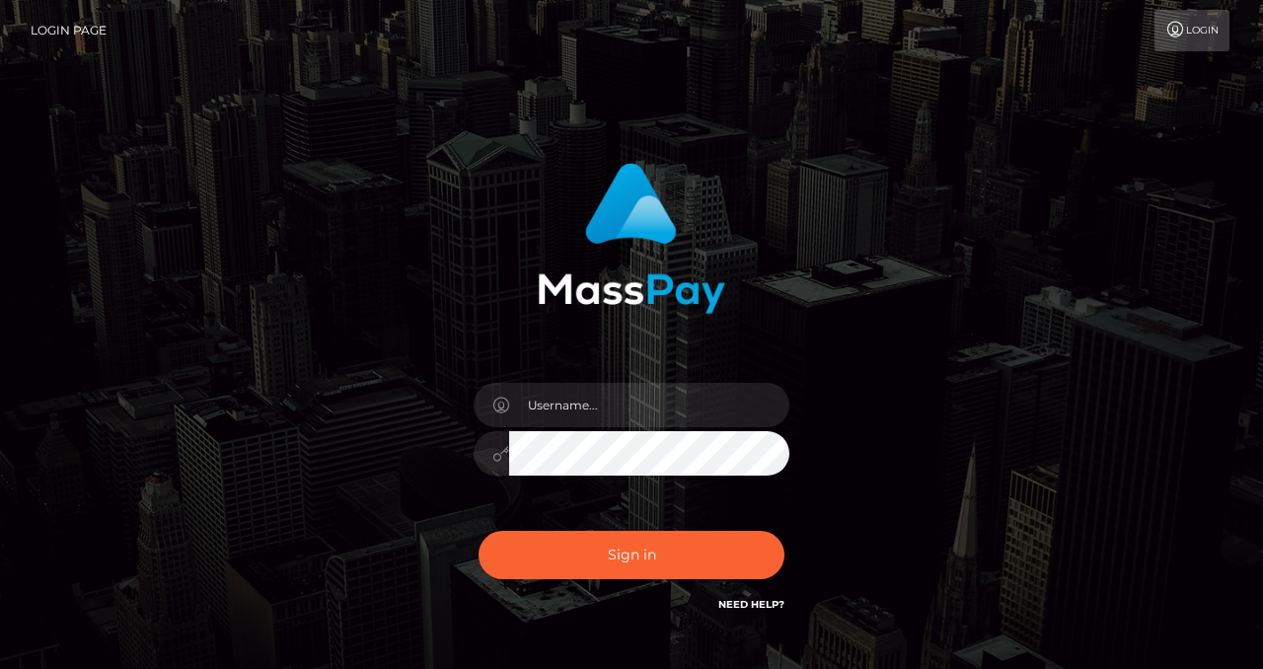  I want to click on a: Need Help?, so click(751, 604).